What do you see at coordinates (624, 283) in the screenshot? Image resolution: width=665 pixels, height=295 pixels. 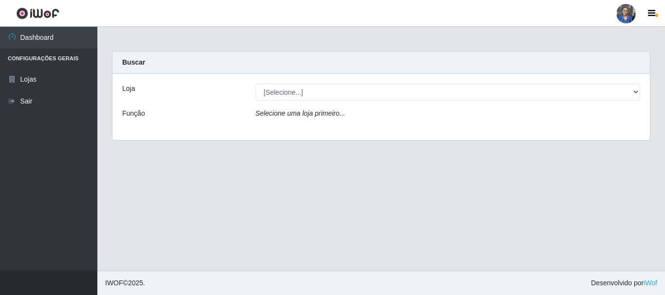 I see `span: Desenvolvido por` at bounding box center [624, 283].